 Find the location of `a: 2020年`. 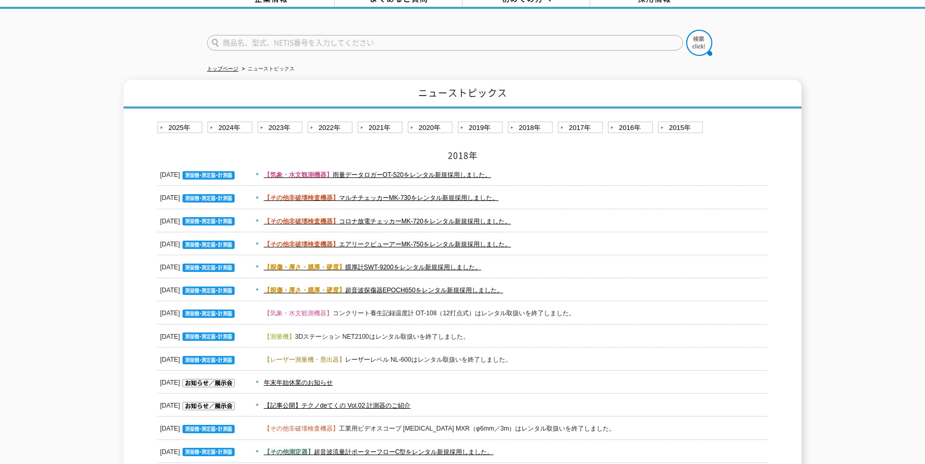

a: 2020年 is located at coordinates (431, 128).